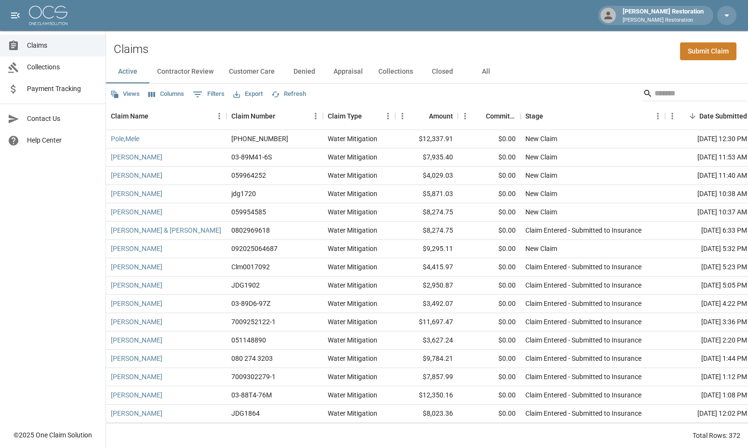 The image size is (748, 448). I want to click on a: Pole,Mele, so click(125, 139).